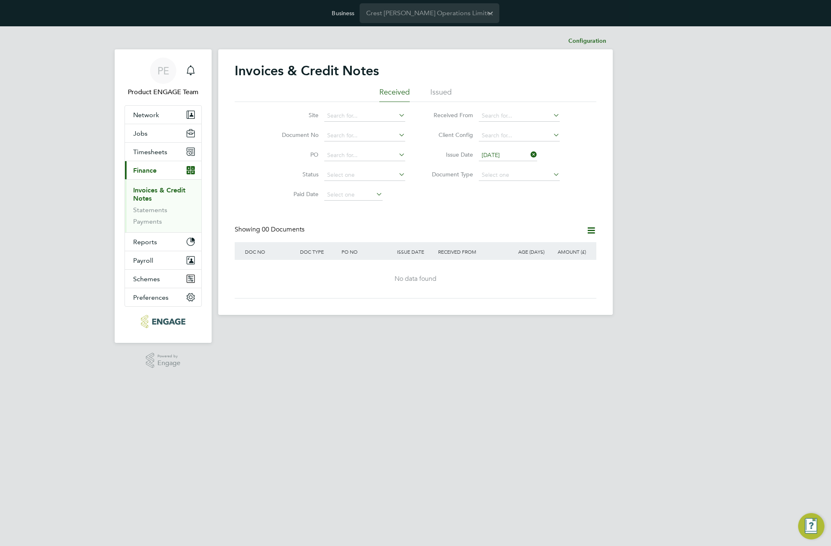 The height and width of the screenshot is (546, 831). Describe the element at coordinates (295, 194) in the screenshot. I see `label: Paid Date` at that location.